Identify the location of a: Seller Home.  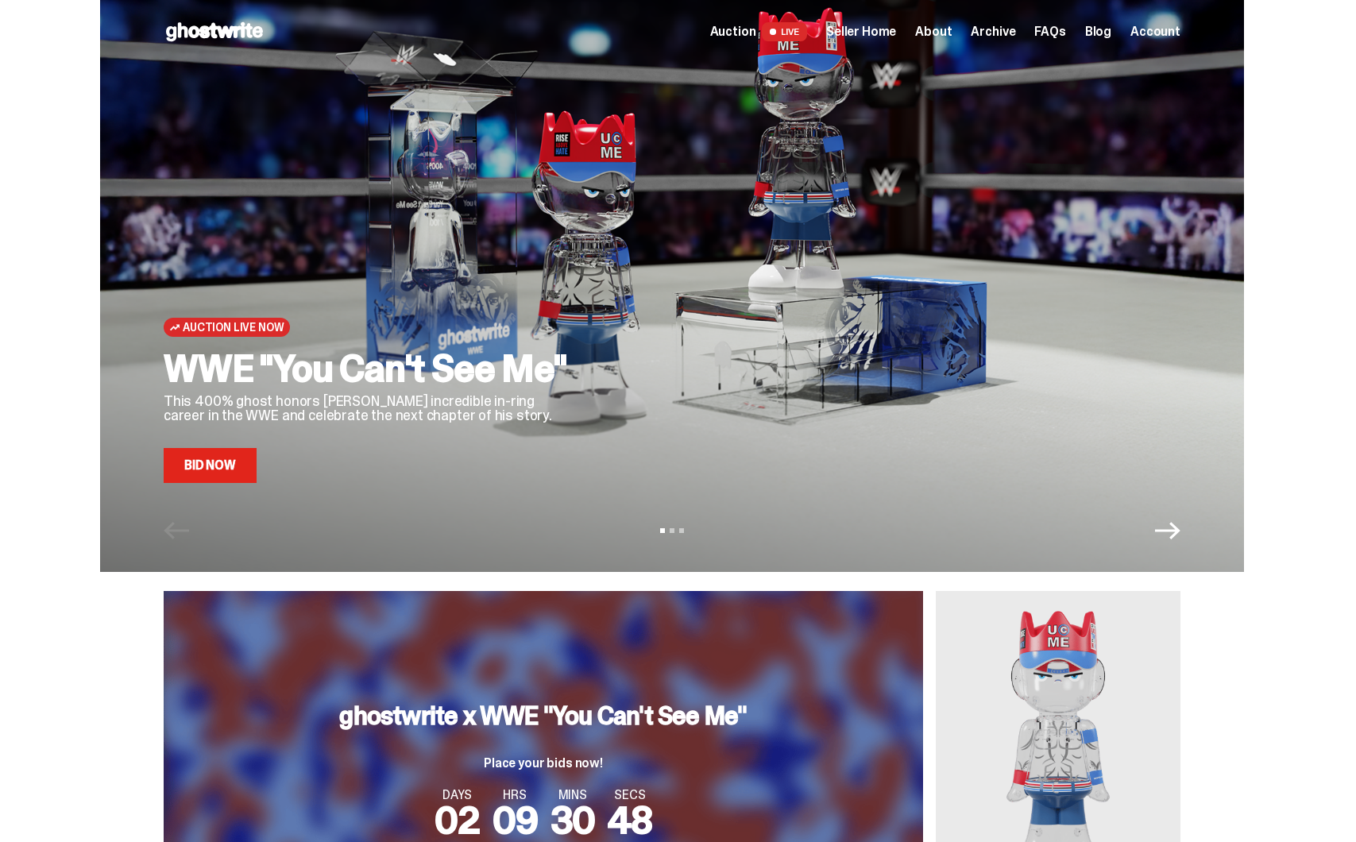
(861, 32).